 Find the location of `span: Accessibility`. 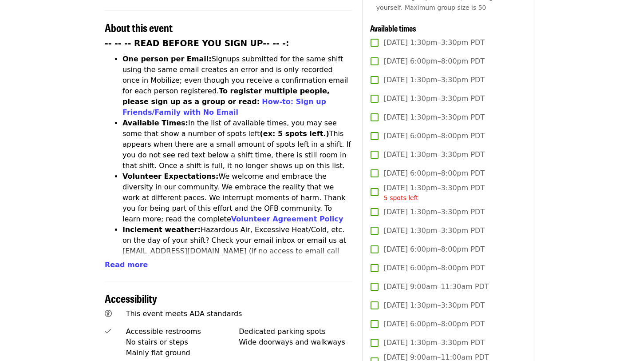

span: Accessibility is located at coordinates (131, 297).